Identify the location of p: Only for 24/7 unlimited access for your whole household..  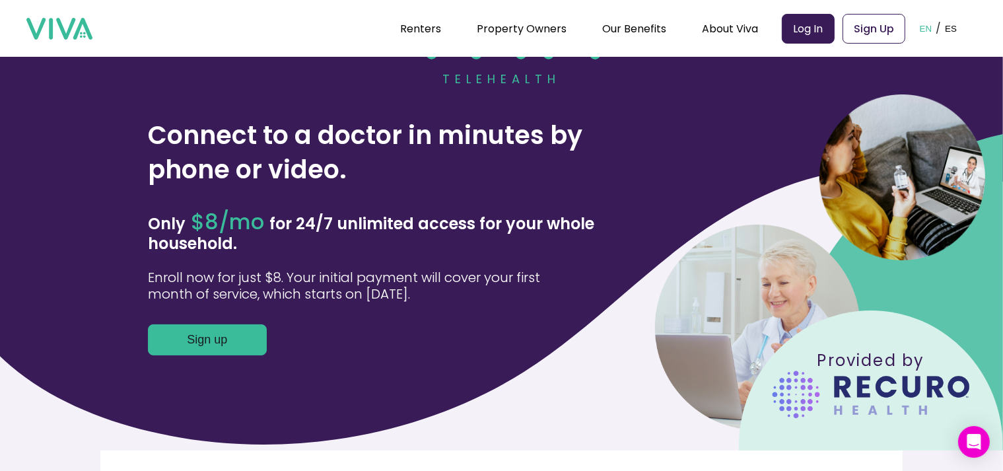
(399, 232).